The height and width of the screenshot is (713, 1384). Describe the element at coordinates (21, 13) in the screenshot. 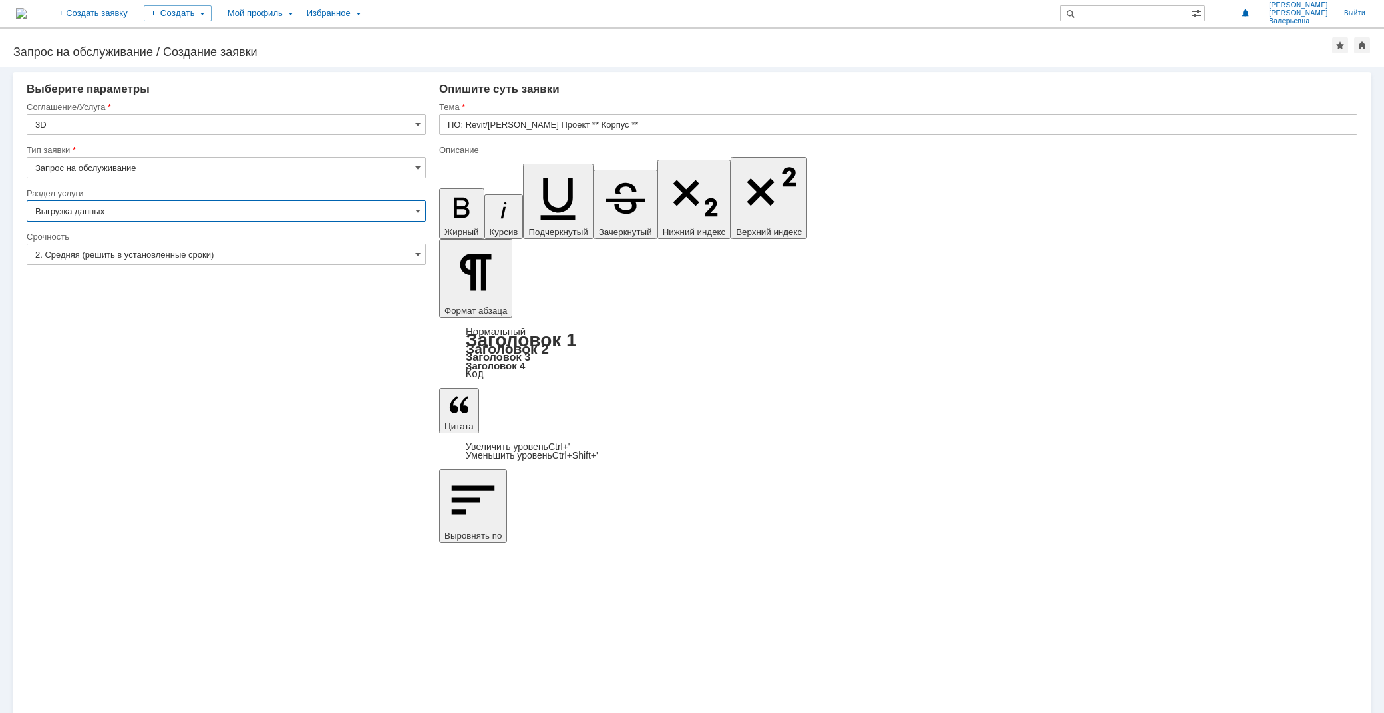

I see `img: logo` at that location.